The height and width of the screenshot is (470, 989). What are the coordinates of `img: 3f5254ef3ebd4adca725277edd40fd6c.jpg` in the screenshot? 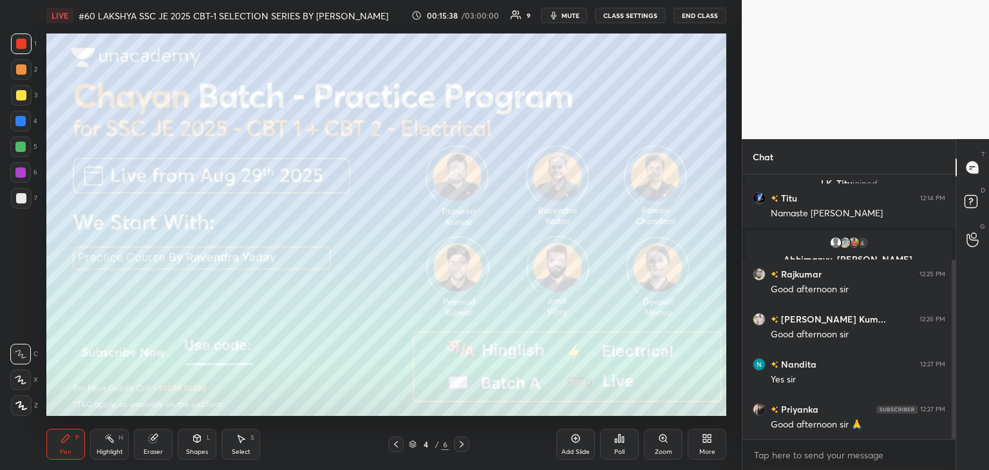 It's located at (759, 319).